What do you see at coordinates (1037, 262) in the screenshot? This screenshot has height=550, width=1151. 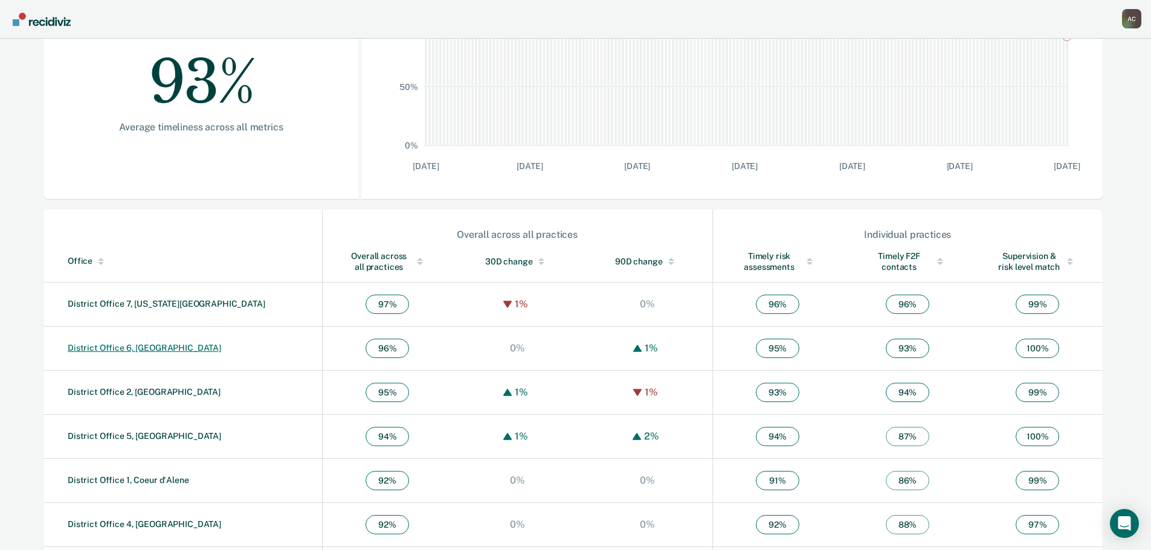 I see `div: Supervision & risk level match` at bounding box center [1037, 262].